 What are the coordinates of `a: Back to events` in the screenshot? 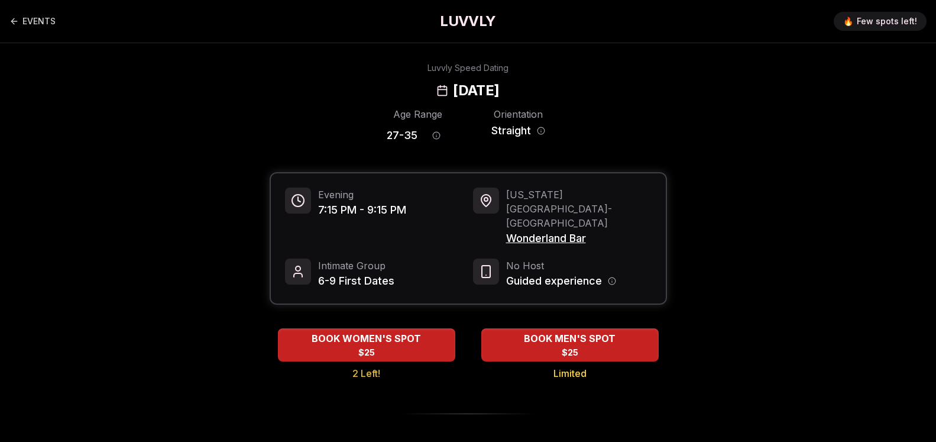 It's located at (33, 21).